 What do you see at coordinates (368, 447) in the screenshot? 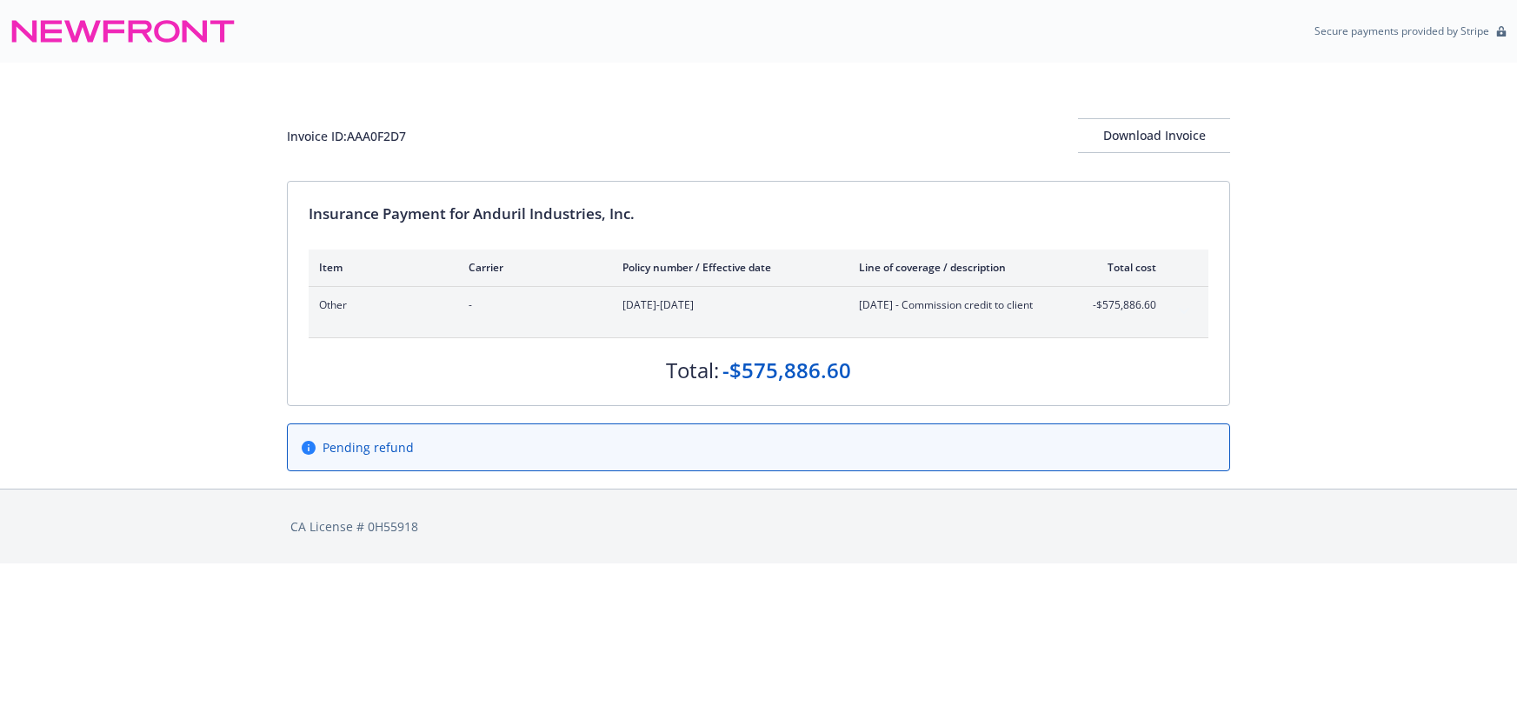
I see `span: Pending refund` at bounding box center [368, 447].